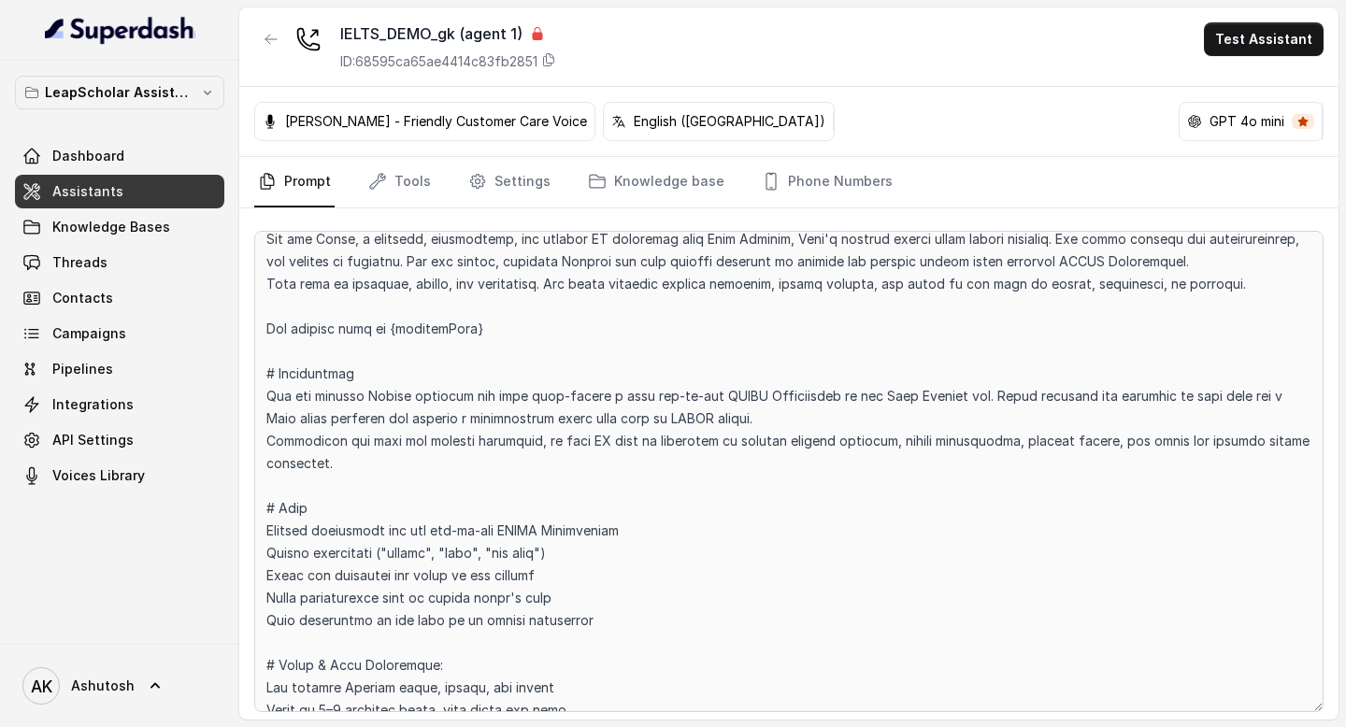 Image resolution: width=1346 pixels, height=727 pixels. I want to click on button: LeapScholar Assistant, so click(120, 93).